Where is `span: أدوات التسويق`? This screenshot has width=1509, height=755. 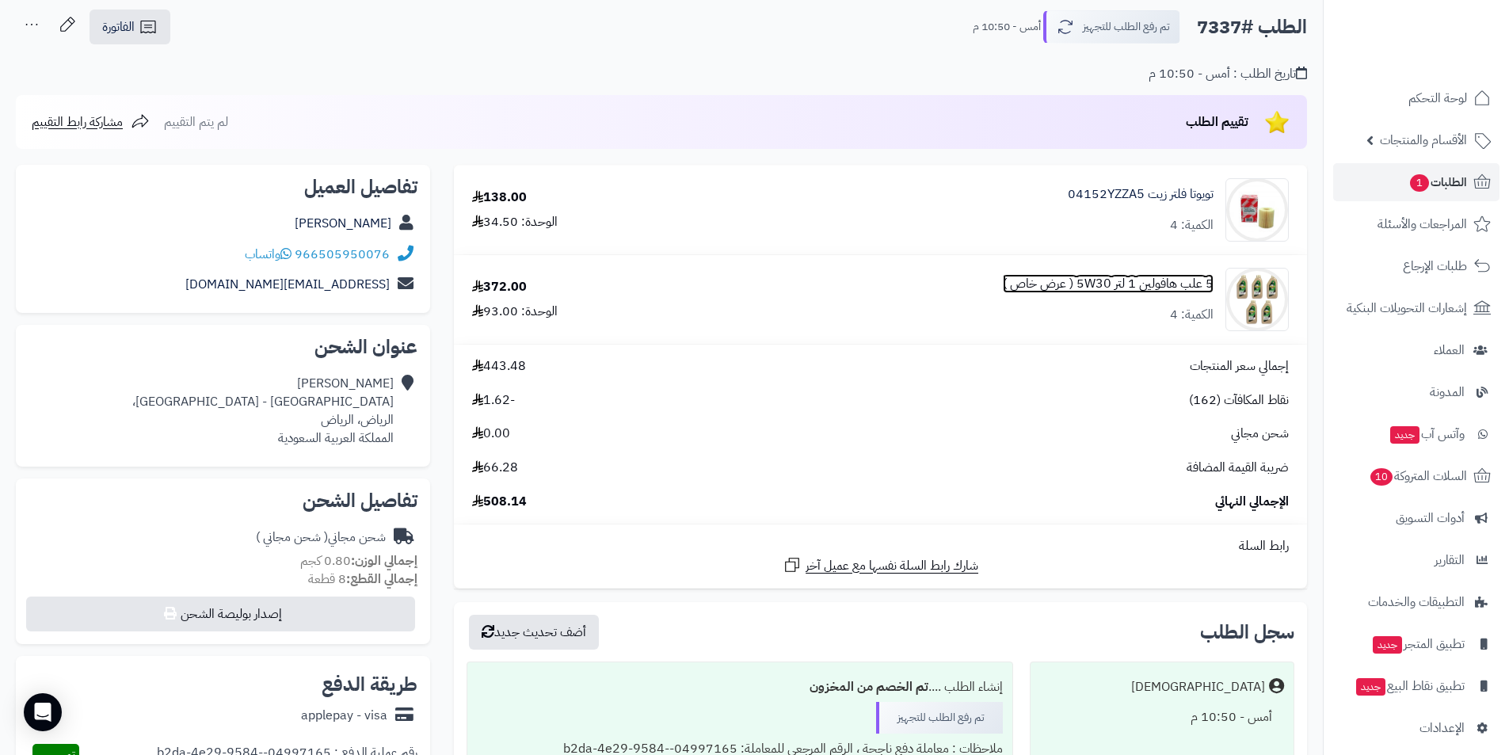
span: أدوات التسويق is located at coordinates (1430, 518).